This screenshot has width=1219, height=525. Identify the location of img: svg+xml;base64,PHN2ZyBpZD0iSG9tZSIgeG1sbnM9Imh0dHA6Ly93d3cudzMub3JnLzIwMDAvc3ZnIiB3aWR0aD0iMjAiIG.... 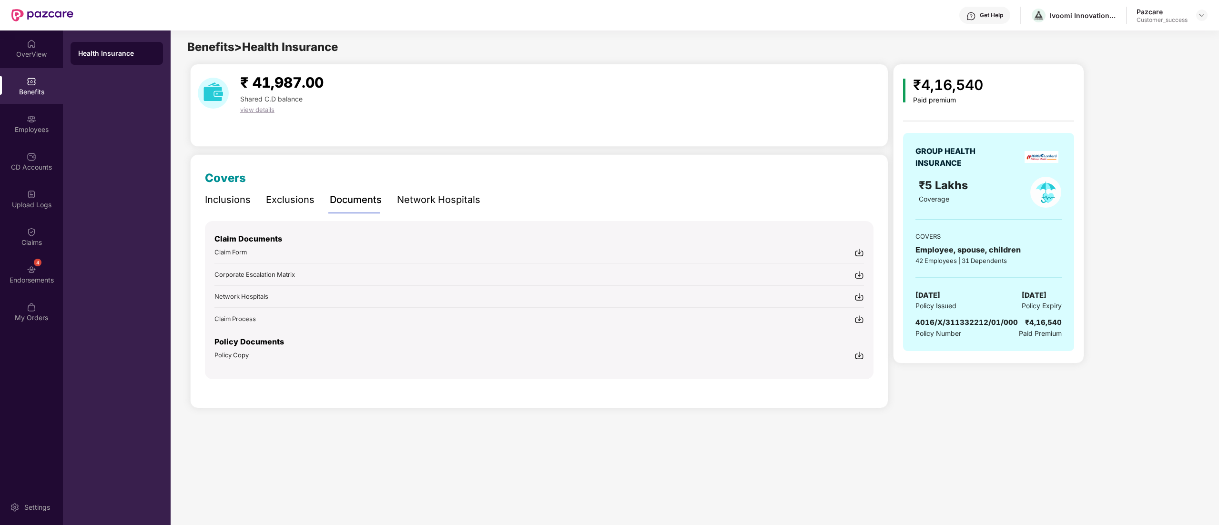
(31, 44).